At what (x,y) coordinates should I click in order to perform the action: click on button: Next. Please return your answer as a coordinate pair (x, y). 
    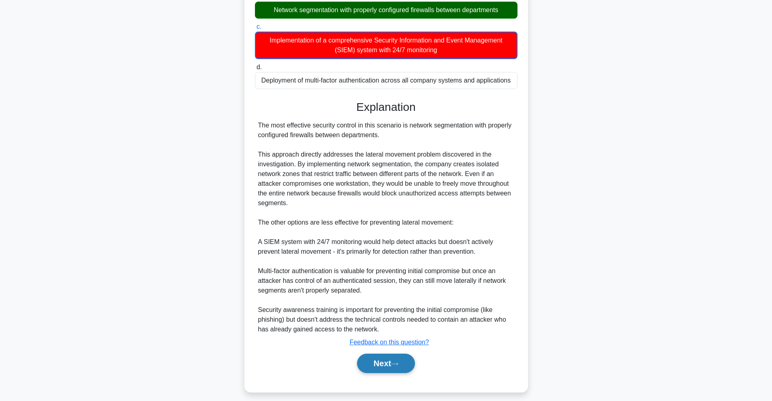
    Looking at the image, I should click on (386, 364).